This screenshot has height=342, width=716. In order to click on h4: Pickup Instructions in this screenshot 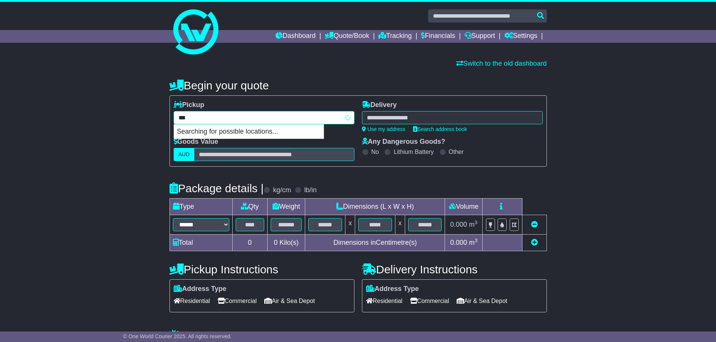, I will do `click(262, 270)`.